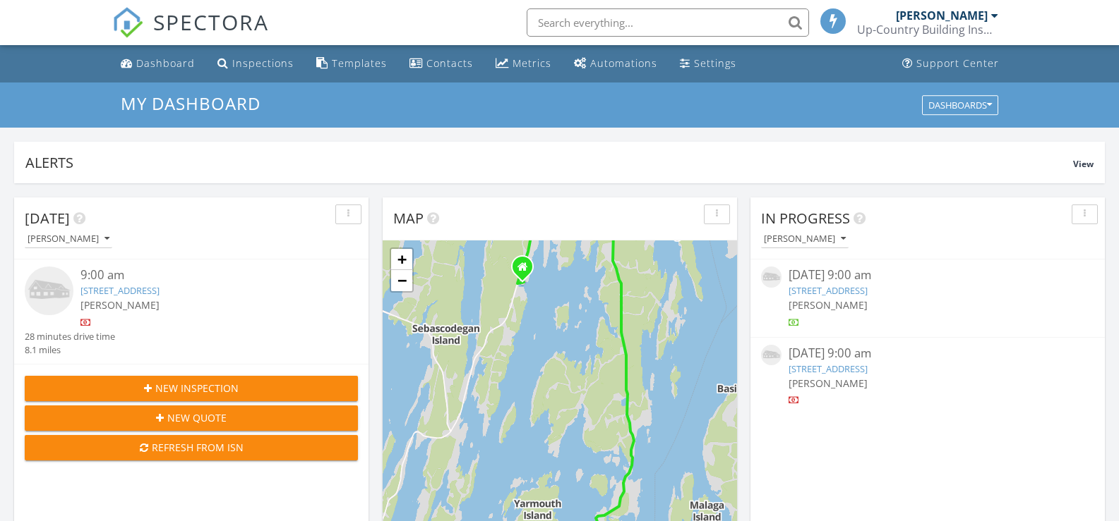 This screenshot has height=521, width=1119. Describe the element at coordinates (157, 64) in the screenshot. I see `a: Dashboard` at that location.